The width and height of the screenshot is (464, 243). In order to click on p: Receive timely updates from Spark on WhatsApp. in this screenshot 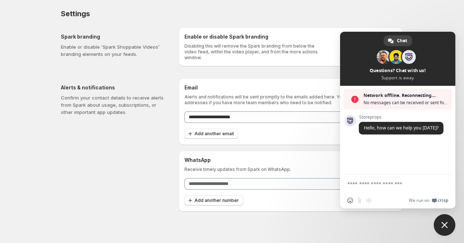, I will do `click(291, 169)`.